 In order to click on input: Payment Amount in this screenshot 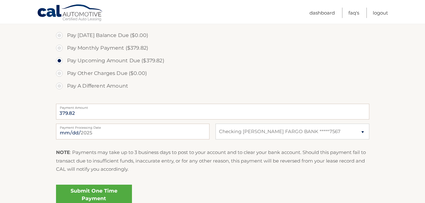, I will do `click(213, 112)`.